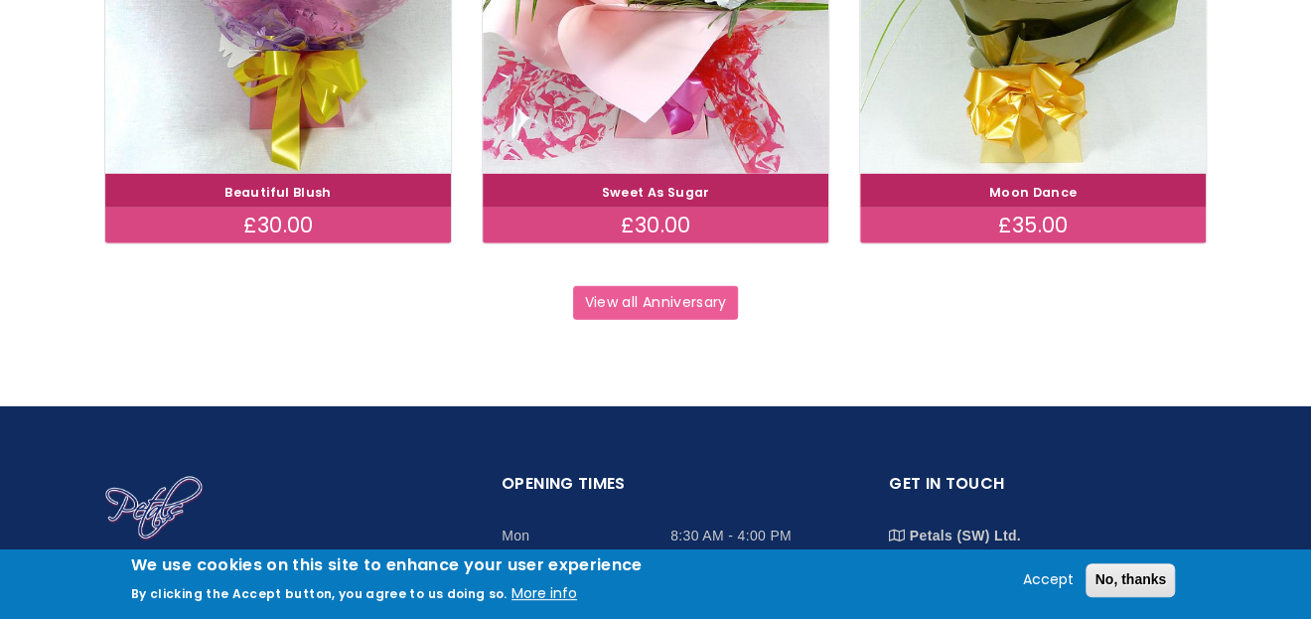  I want to click on div: £35.00, so click(1033, 225).